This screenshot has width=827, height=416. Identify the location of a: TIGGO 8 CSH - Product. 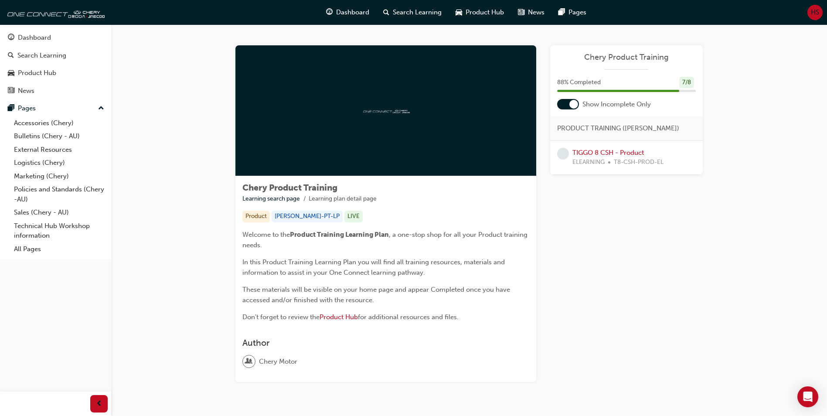
(608, 153).